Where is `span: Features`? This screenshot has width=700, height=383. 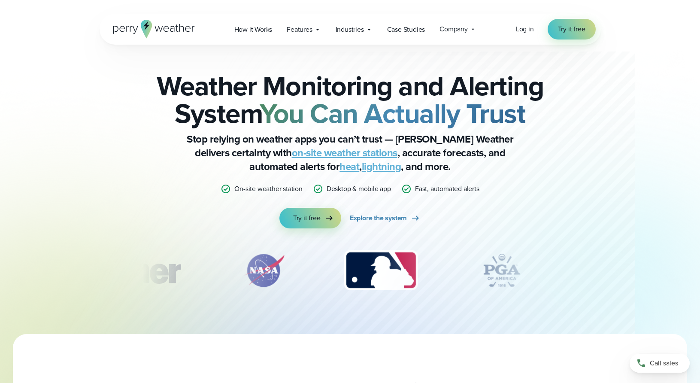
span: Features is located at coordinates (299, 30).